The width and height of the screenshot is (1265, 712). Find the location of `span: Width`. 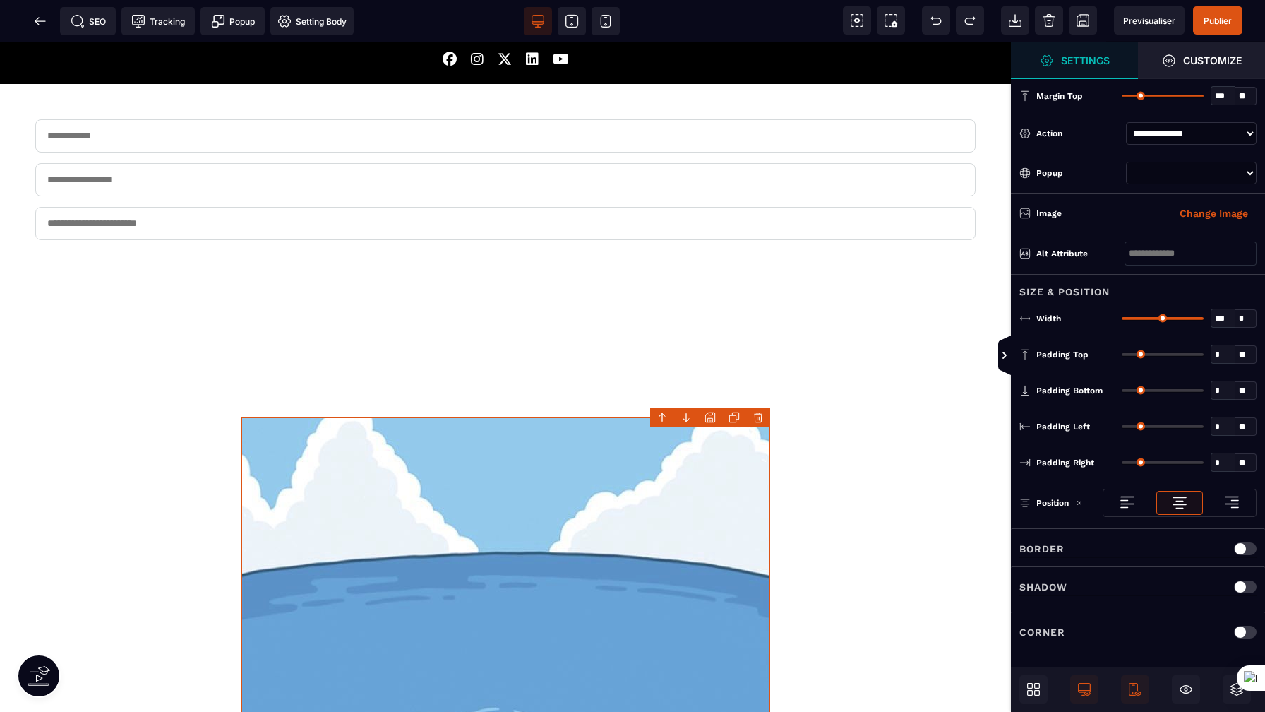

span: Width is located at coordinates (1048, 318).